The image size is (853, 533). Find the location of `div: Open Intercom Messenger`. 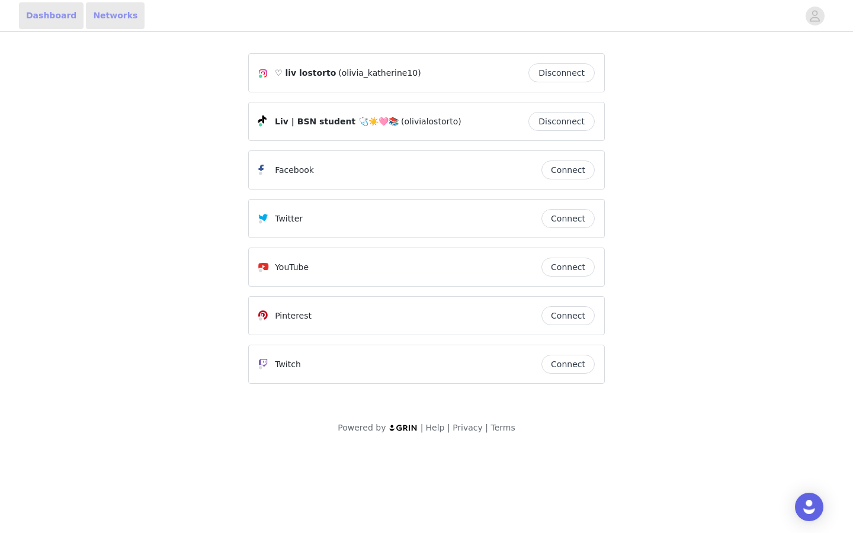

div: Open Intercom Messenger is located at coordinates (809, 507).